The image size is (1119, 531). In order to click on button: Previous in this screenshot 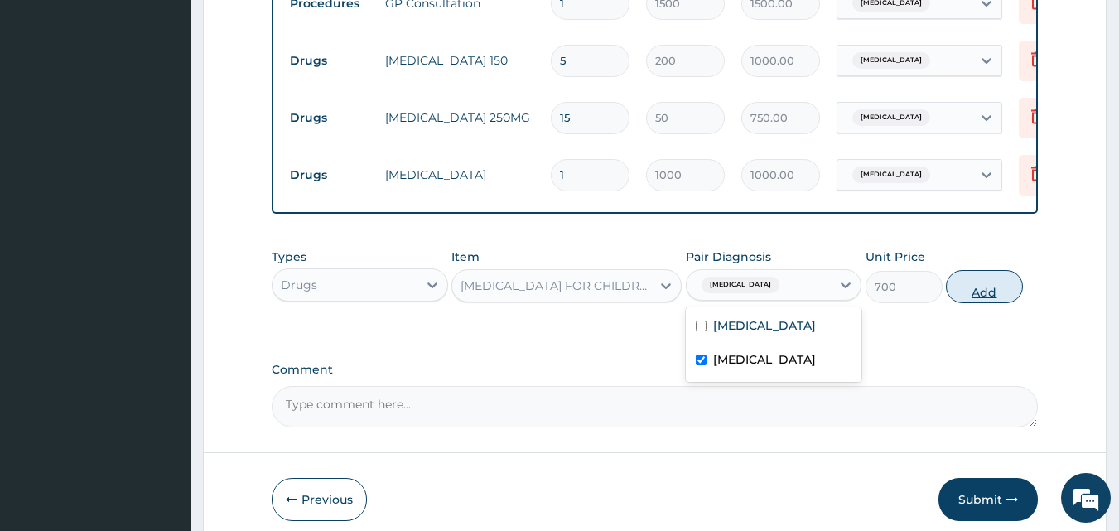, I will do `click(319, 500)`.